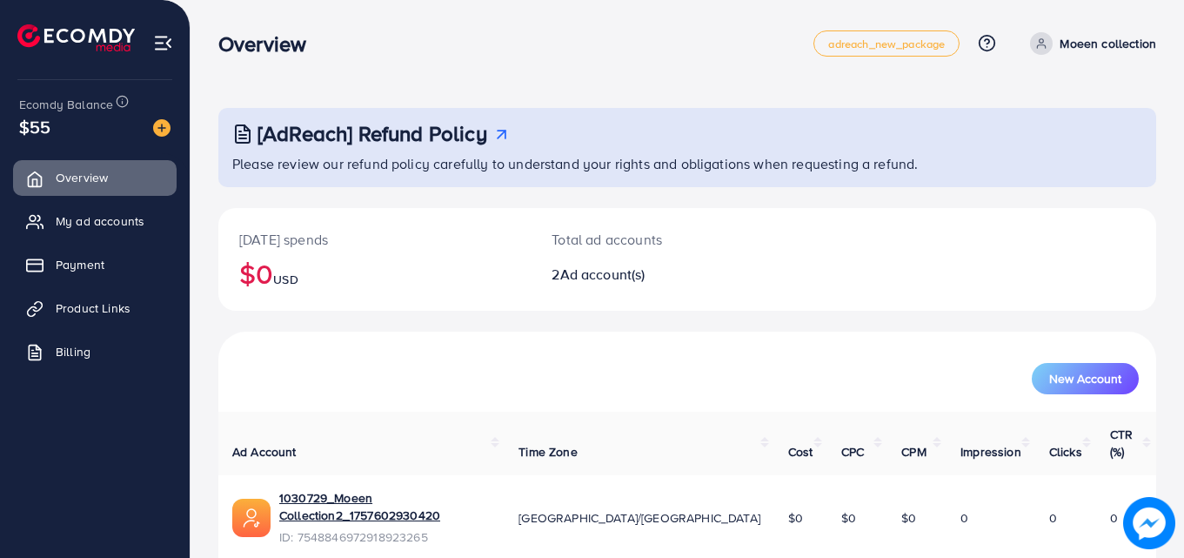 The height and width of the screenshot is (558, 1184). Describe the element at coordinates (648, 274) in the screenshot. I see `h2: 2` at that location.